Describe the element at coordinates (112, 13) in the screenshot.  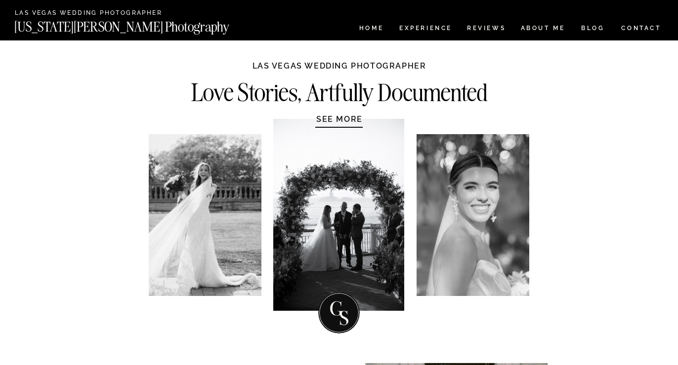
I see `h2: Las Vegas Wedding Photographer` at that location.